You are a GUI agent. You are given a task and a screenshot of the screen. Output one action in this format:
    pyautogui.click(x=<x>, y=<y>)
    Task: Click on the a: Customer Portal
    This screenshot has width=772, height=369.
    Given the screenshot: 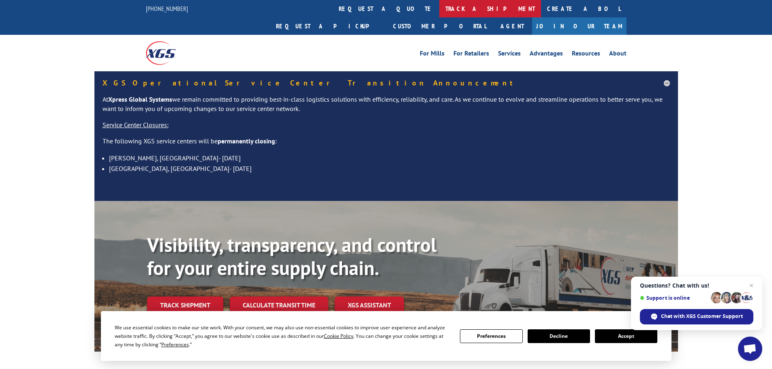 What is the action you would take?
    pyautogui.click(x=440, y=26)
    